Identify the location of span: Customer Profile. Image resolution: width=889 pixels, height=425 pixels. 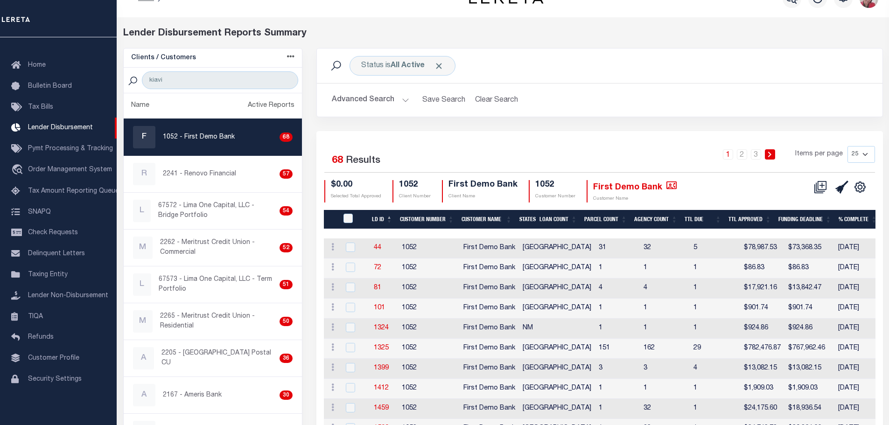
(54, 358).